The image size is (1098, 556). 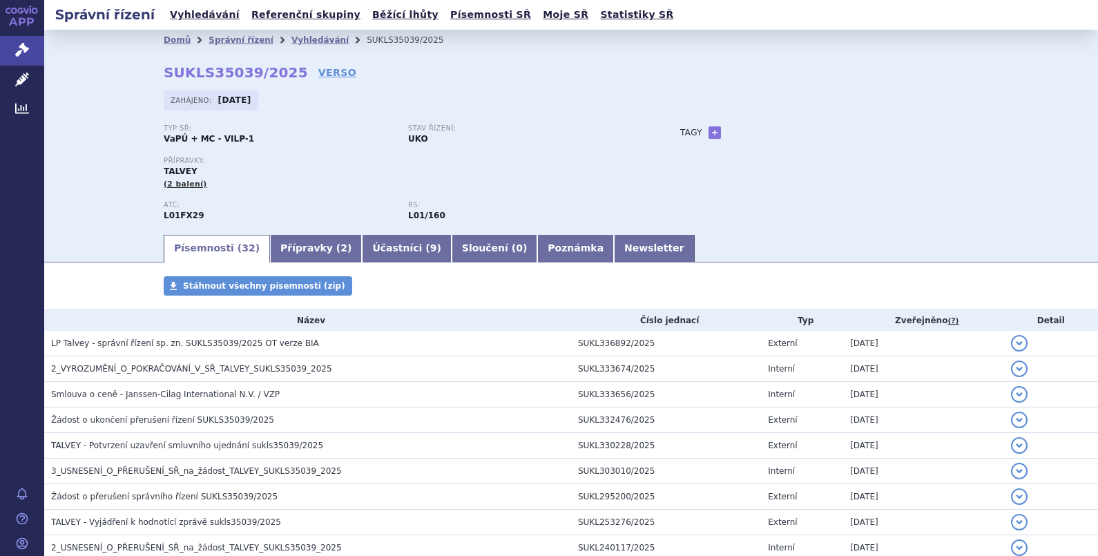 I want to click on a: VERSO, so click(x=337, y=72).